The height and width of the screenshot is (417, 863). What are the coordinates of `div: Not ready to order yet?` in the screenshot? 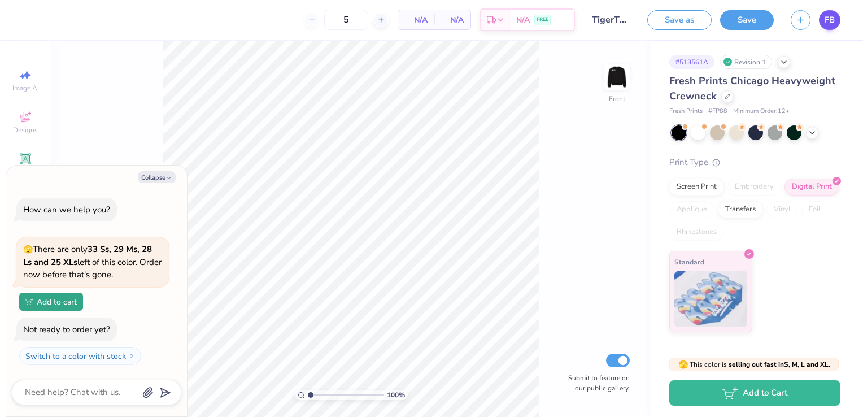 It's located at (67, 329).